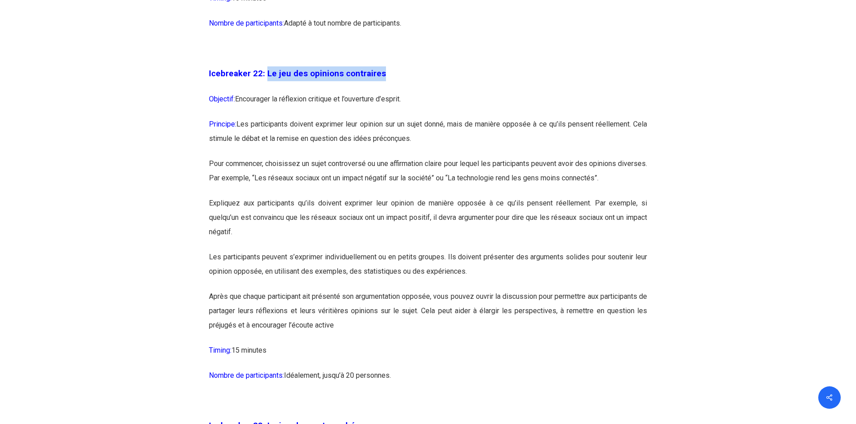  Describe the element at coordinates (428, 270) in the screenshot. I see `p: Les participants peuvent s’exprimer individuellement ou en petits groupes. Ils doivent présenter ...` at that location.